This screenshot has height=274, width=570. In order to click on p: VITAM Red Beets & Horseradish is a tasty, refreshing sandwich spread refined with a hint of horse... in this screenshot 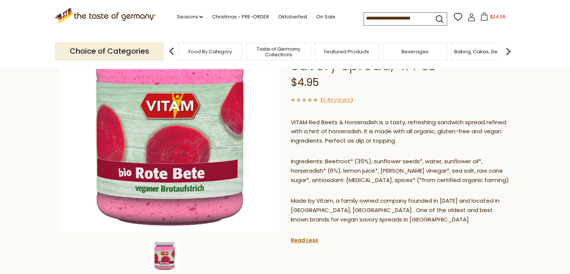, I will do `click(400, 132)`.